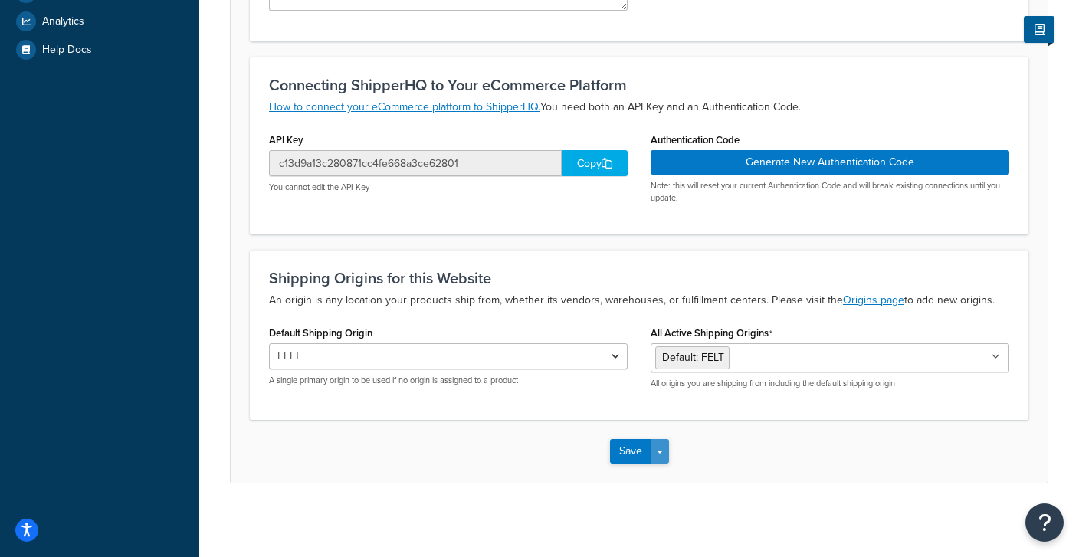 Image resolution: width=1079 pixels, height=557 pixels. What do you see at coordinates (631, 451) in the screenshot?
I see `button: Save` at bounding box center [631, 451].